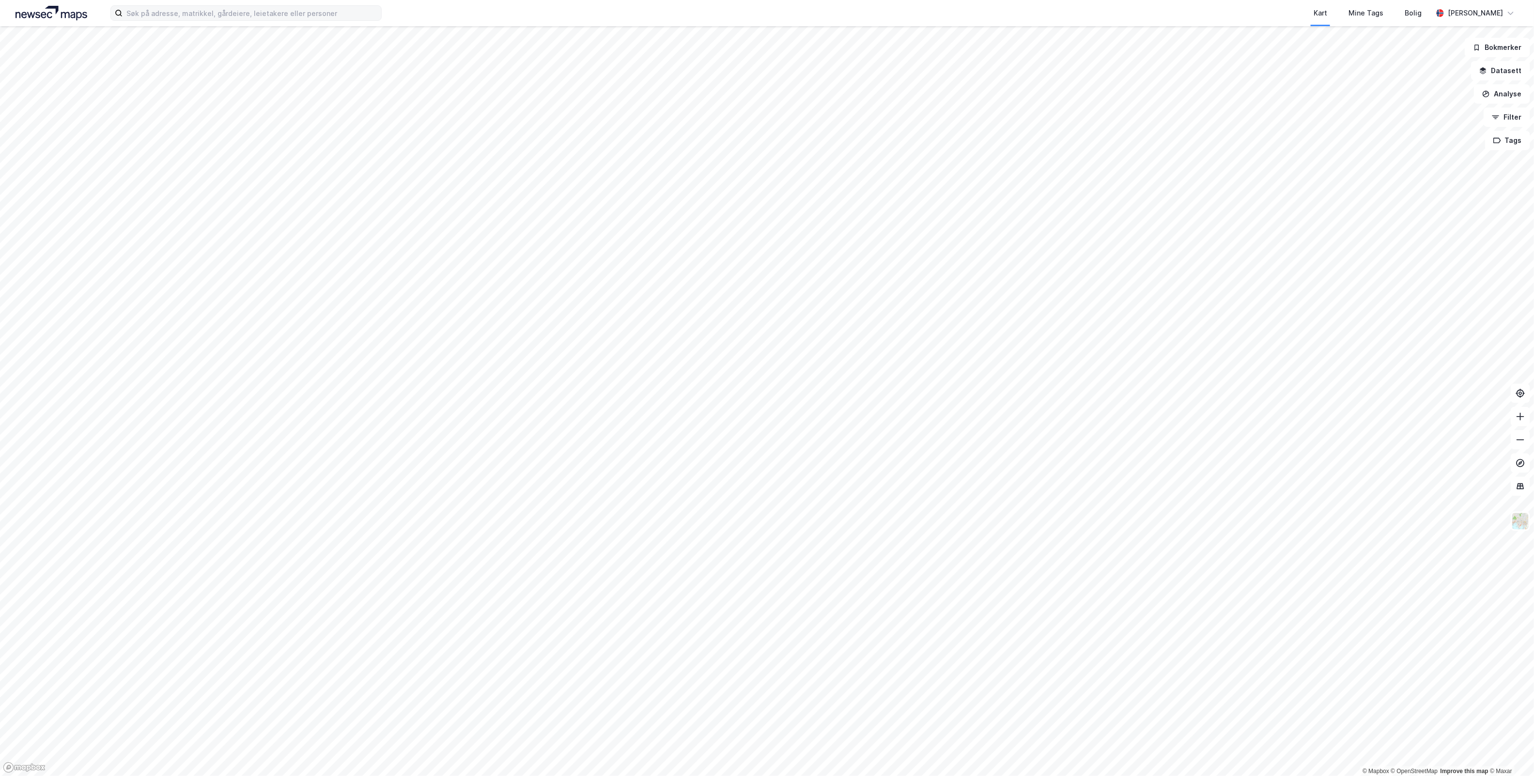 Image resolution: width=1534 pixels, height=776 pixels. I want to click on div: Mine Tags, so click(1366, 13).